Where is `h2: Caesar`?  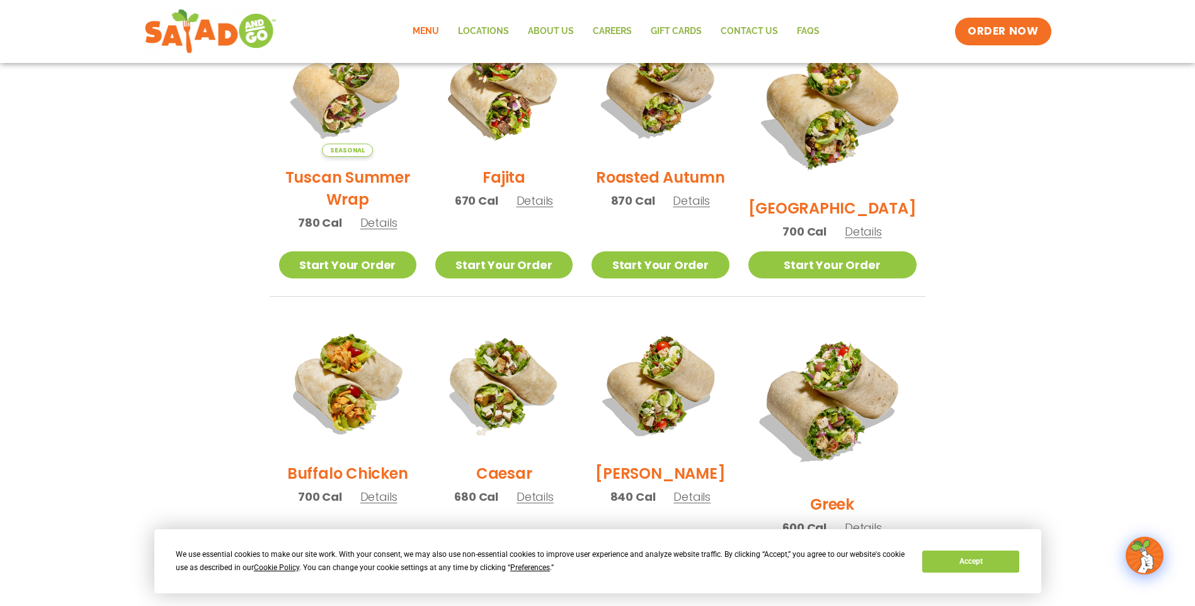
h2: Caesar is located at coordinates (504, 473).